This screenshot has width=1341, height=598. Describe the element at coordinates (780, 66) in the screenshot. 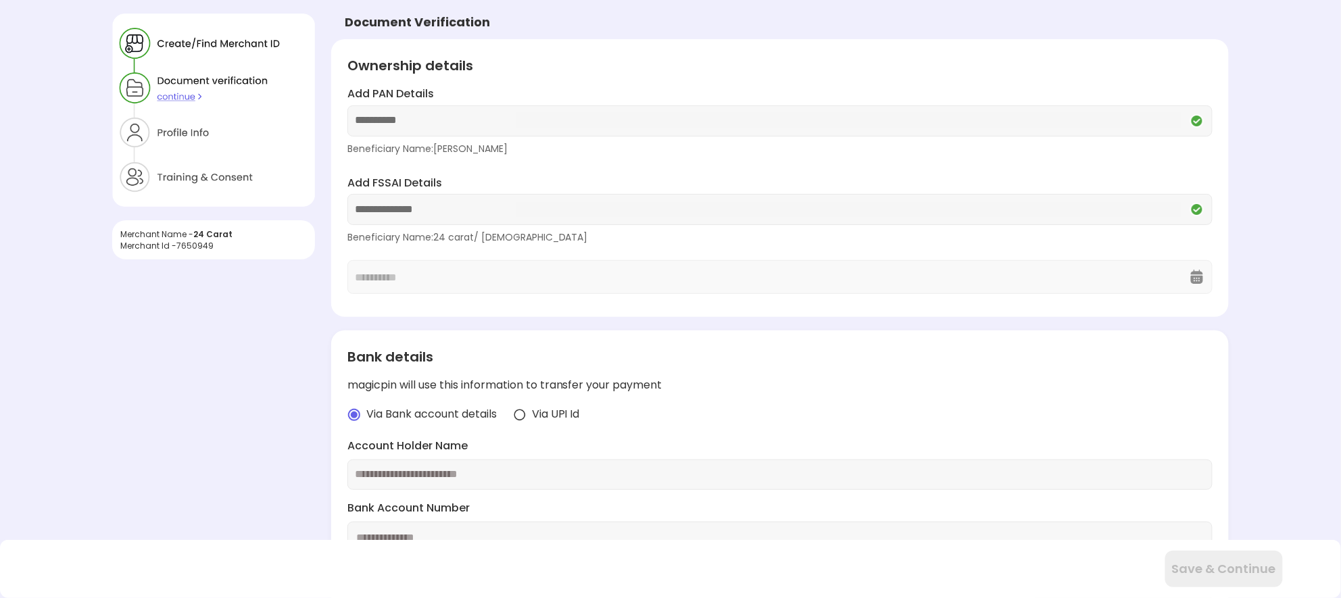

I see `div: Ownership details` at that location.